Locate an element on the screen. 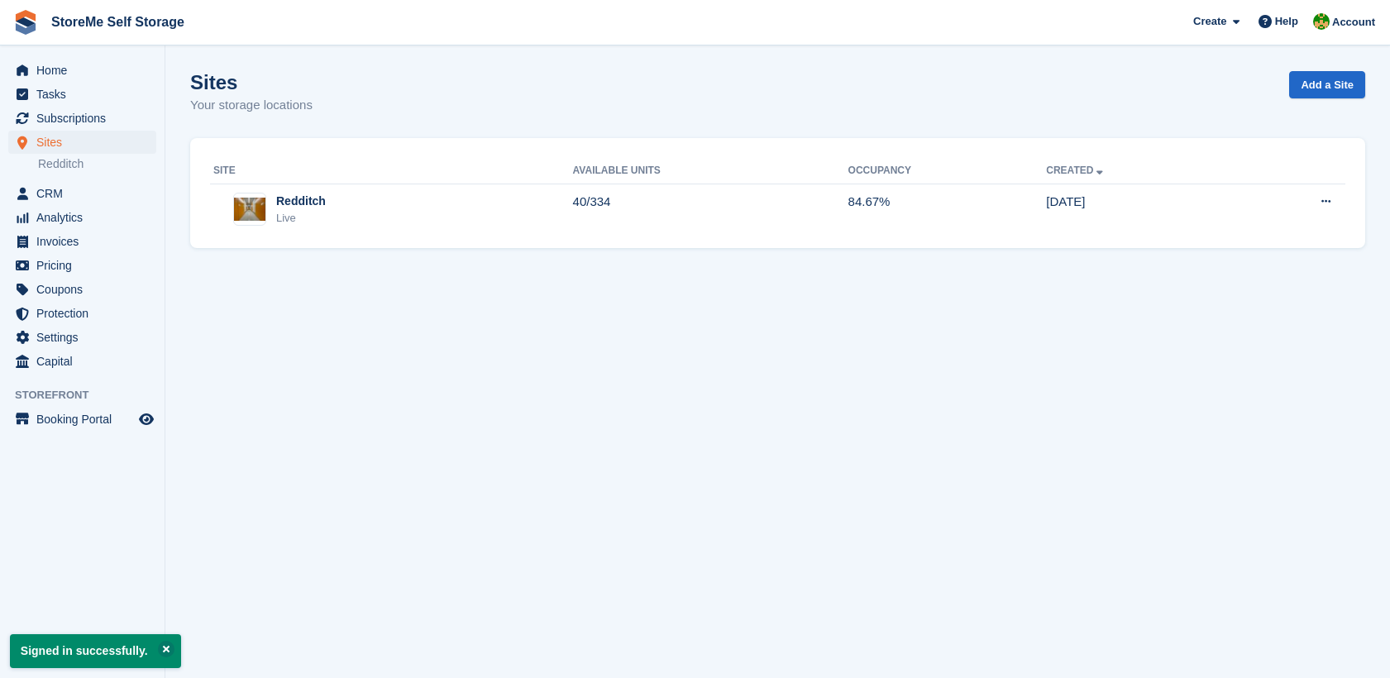 The width and height of the screenshot is (1390, 678). span: Tasks is located at coordinates (86, 94).